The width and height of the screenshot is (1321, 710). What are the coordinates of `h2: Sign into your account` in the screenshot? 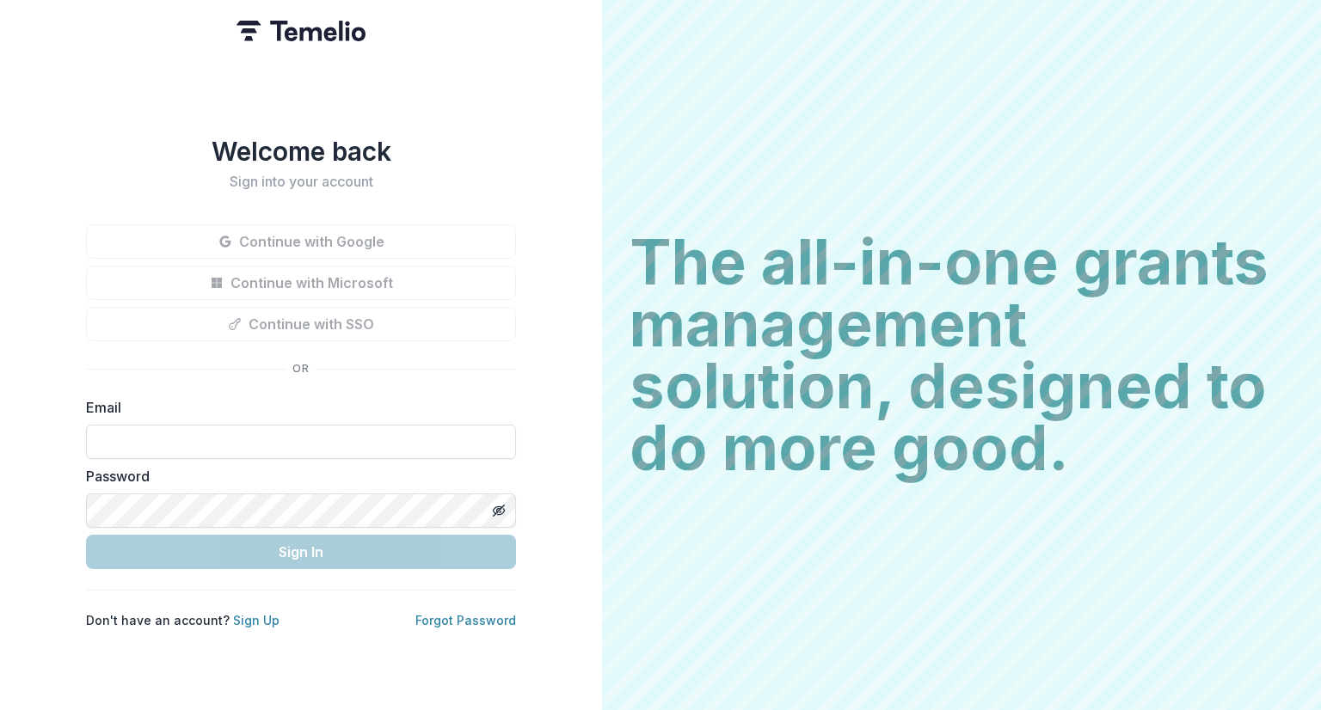 It's located at (301, 181).